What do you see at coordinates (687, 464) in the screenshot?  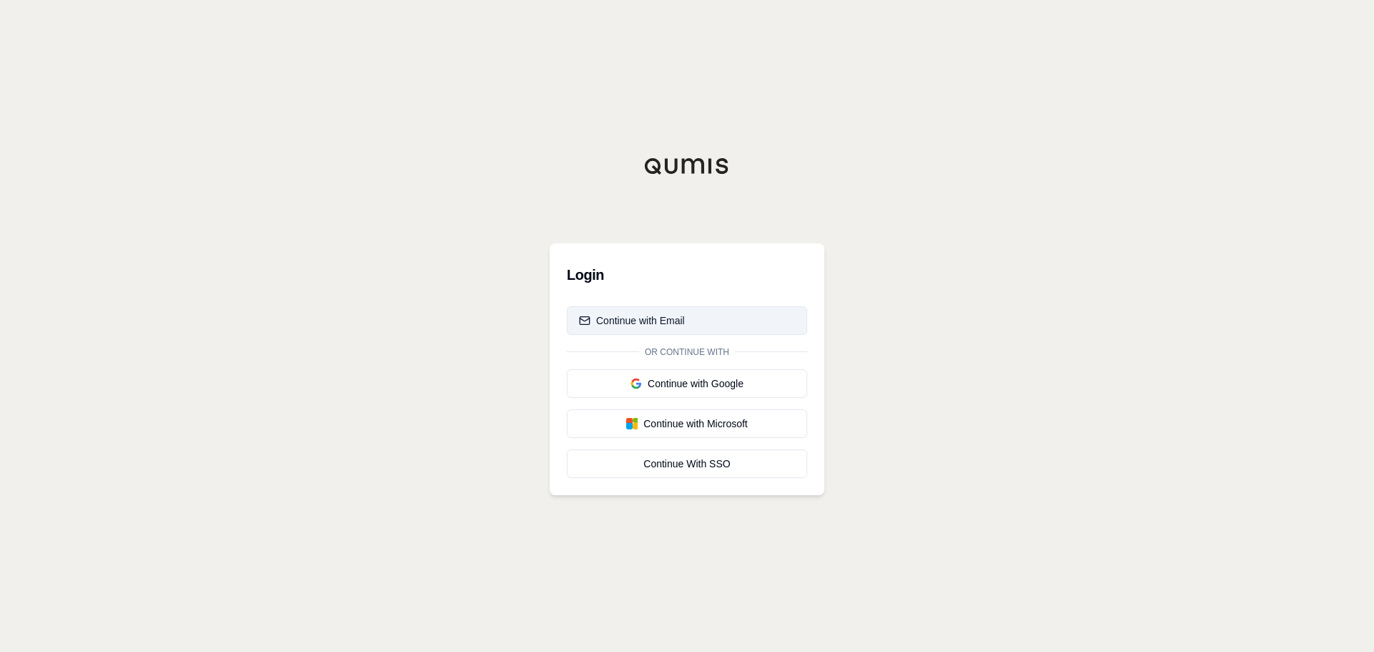 I see `div: Continue With SSO` at bounding box center [687, 464].